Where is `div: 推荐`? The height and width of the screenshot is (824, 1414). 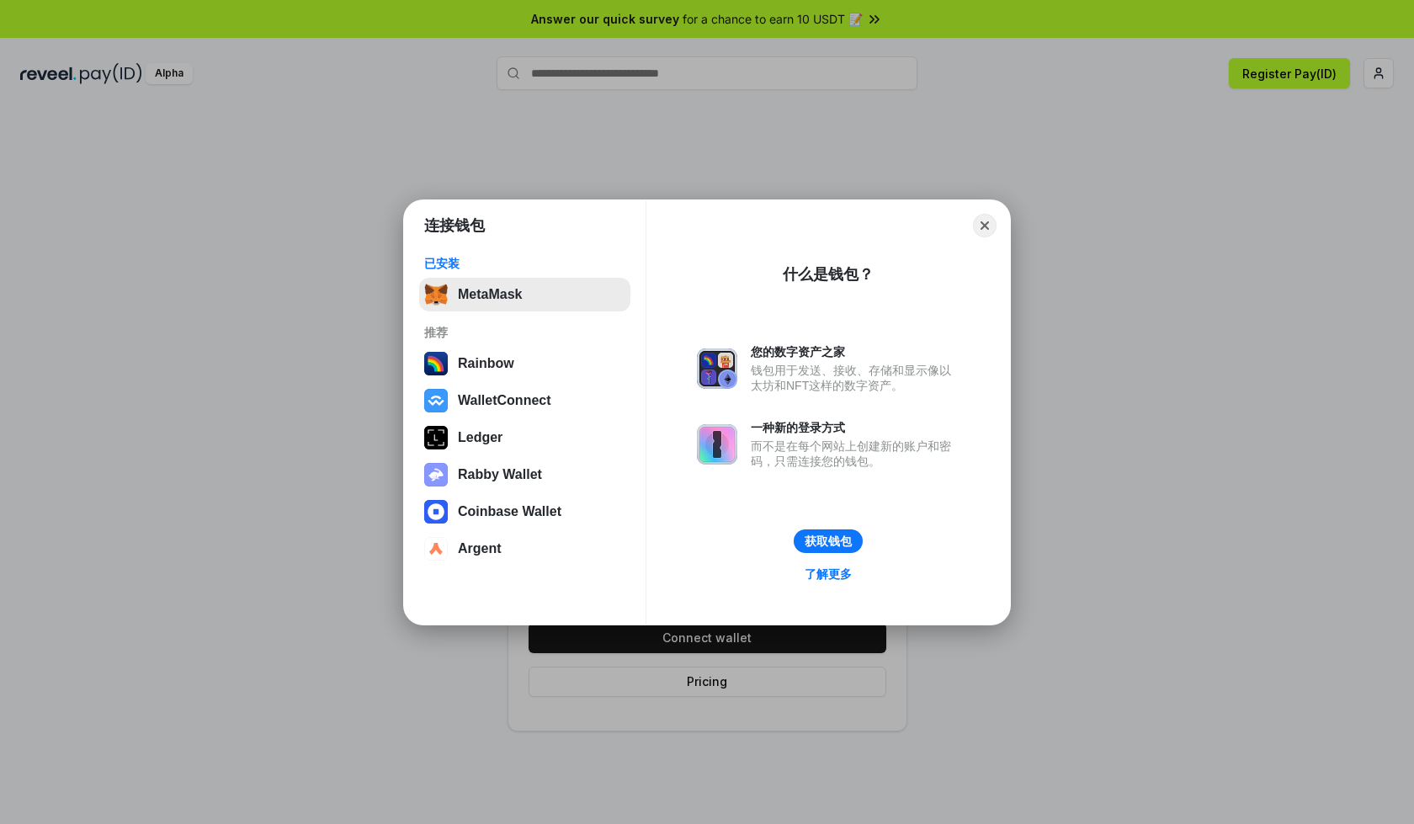
div: 推荐 is located at coordinates (524, 332).